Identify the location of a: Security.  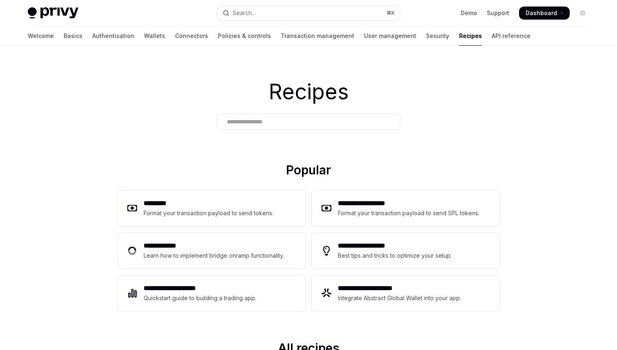
(437, 36).